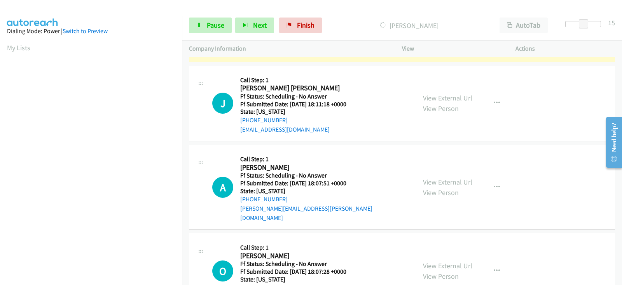  I want to click on div: Dialing Mode: Power |, so click(91, 31).